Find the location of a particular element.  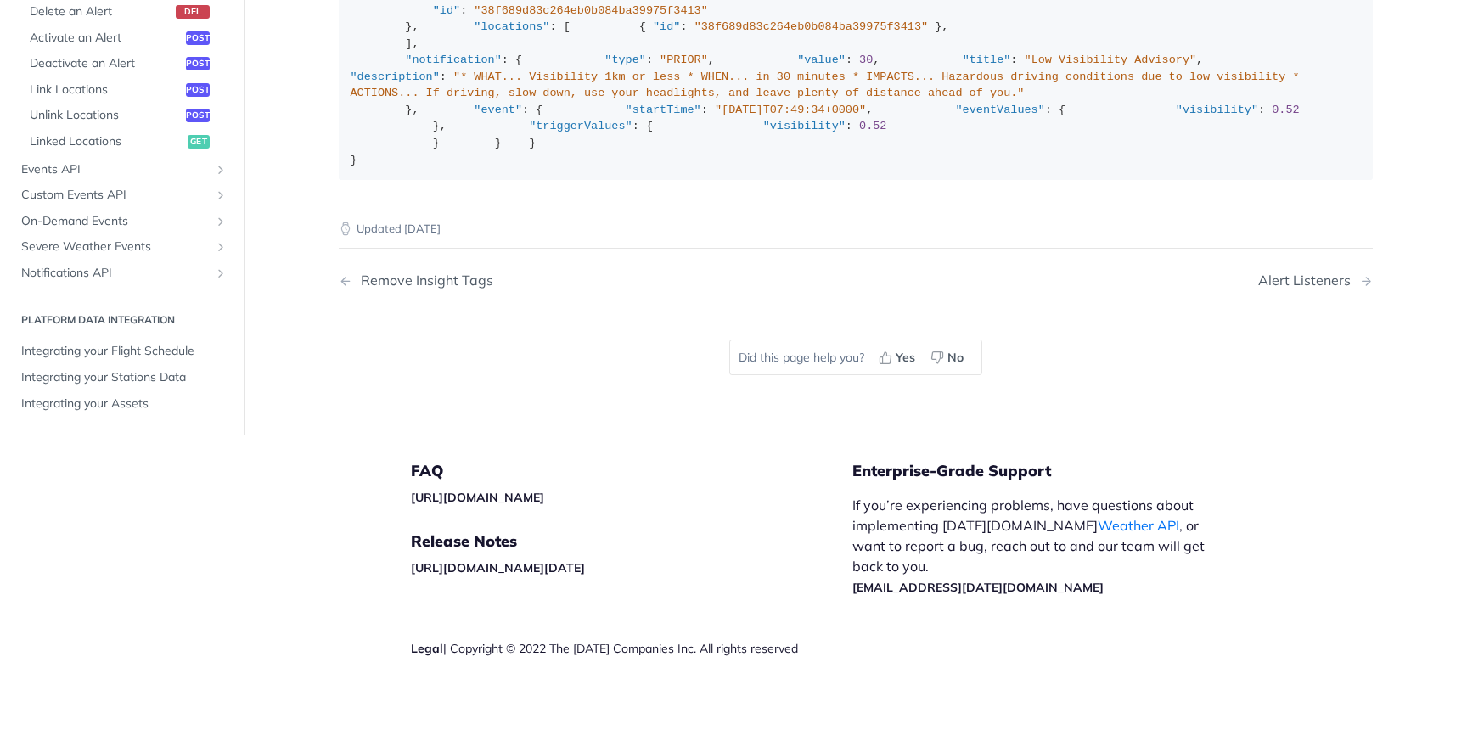

a: Deactivate an Alertpost is located at coordinates (126, 65).